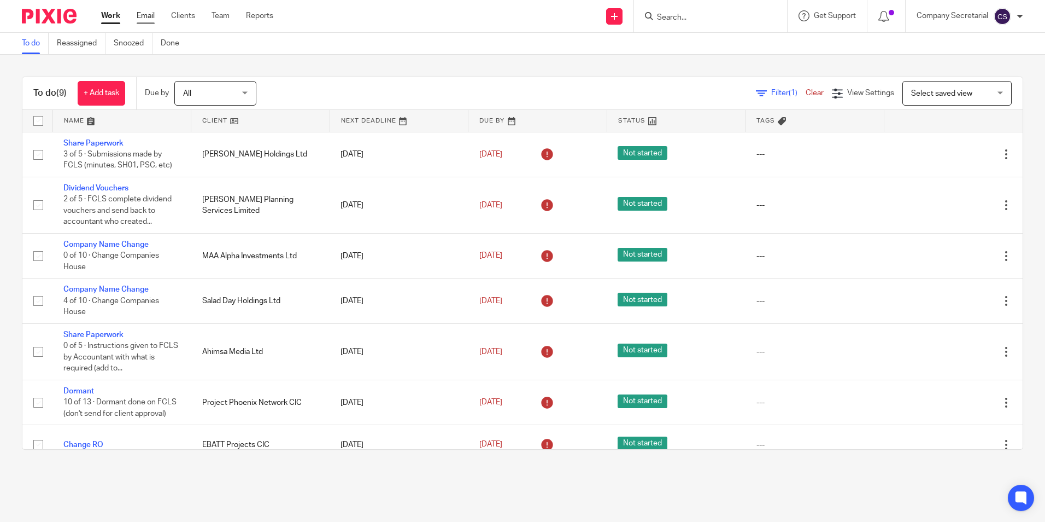 This screenshot has width=1045, height=522. What do you see at coordinates (261, 301) in the screenshot?
I see `td: Salad Day Holdings Ltd` at bounding box center [261, 301].